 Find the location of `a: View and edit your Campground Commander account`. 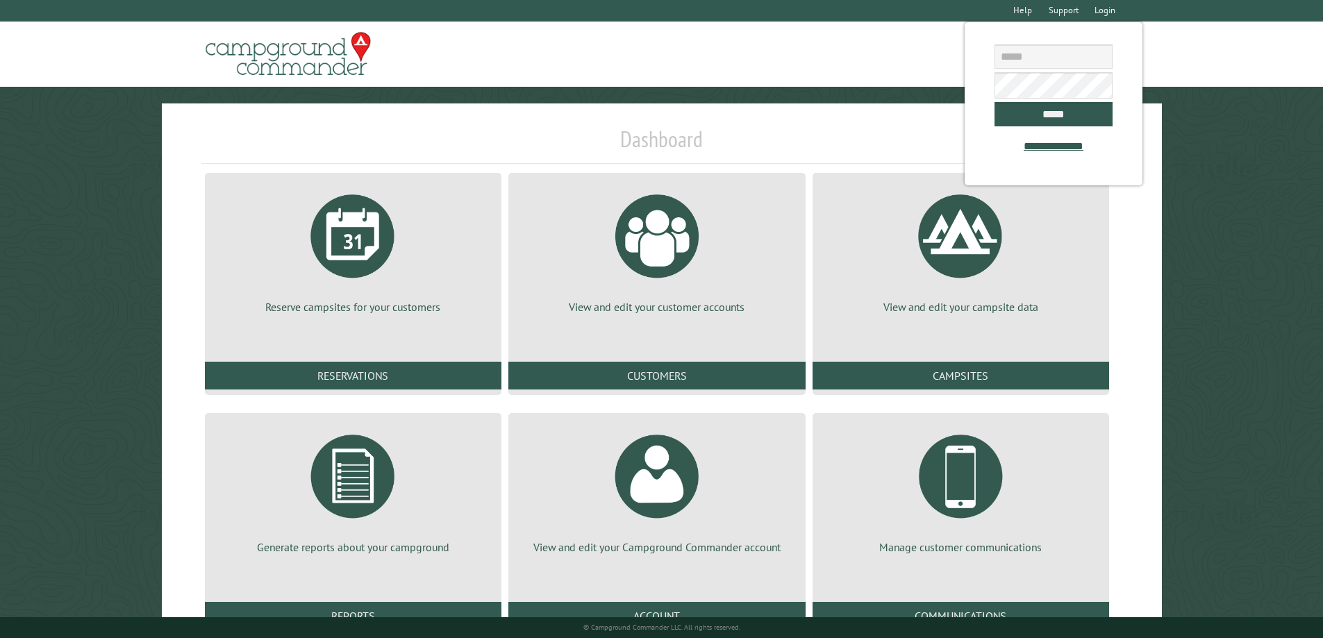

a: View and edit your Campground Commander account is located at coordinates (656, 490).